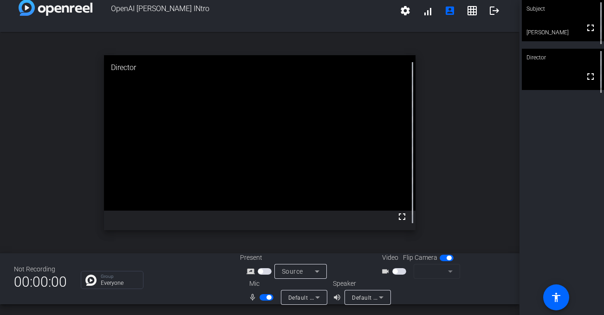 The height and width of the screenshot is (315, 604). I want to click on mat-icon: account_box, so click(450, 11).